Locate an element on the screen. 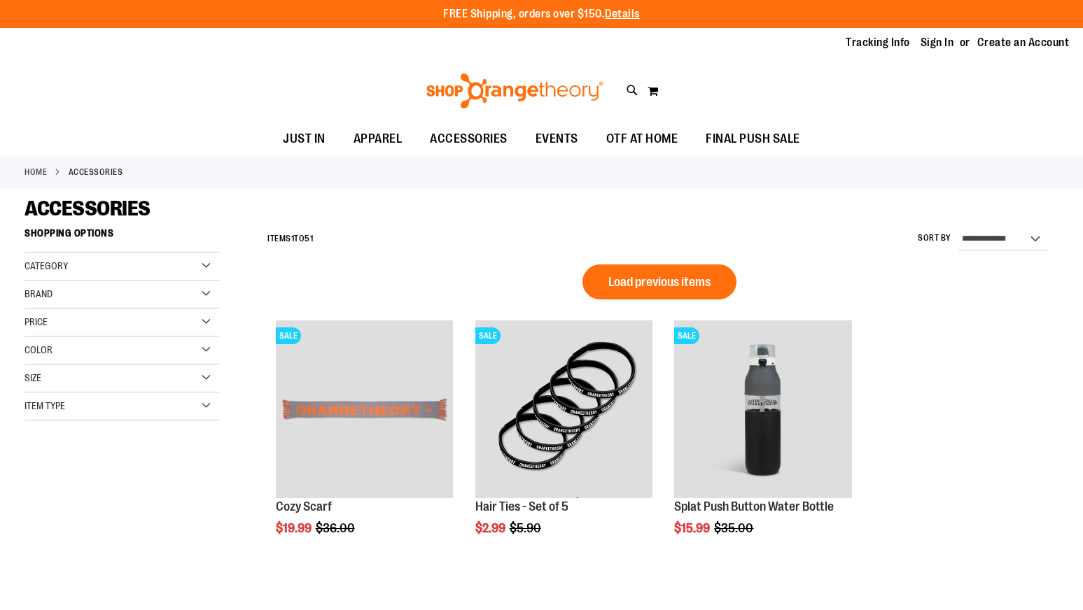 Image resolution: width=1083 pixels, height=610 pixels. img: Product image for 25oz. Splat Push Button Water Bottle Grey is located at coordinates (763, 409).